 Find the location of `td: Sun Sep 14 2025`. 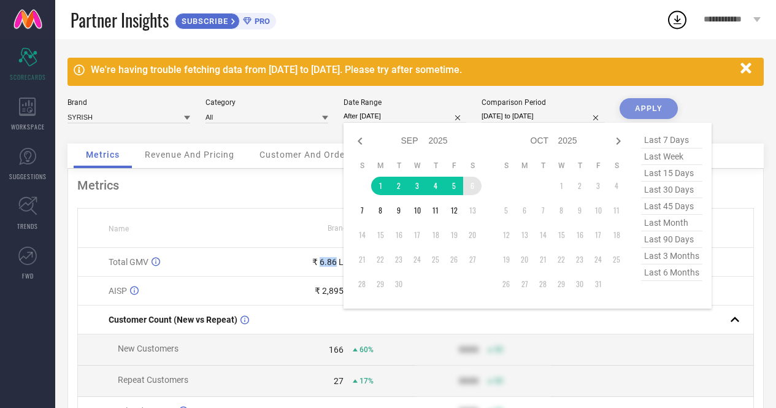

td: Sun Sep 14 2025 is located at coordinates (362, 235).